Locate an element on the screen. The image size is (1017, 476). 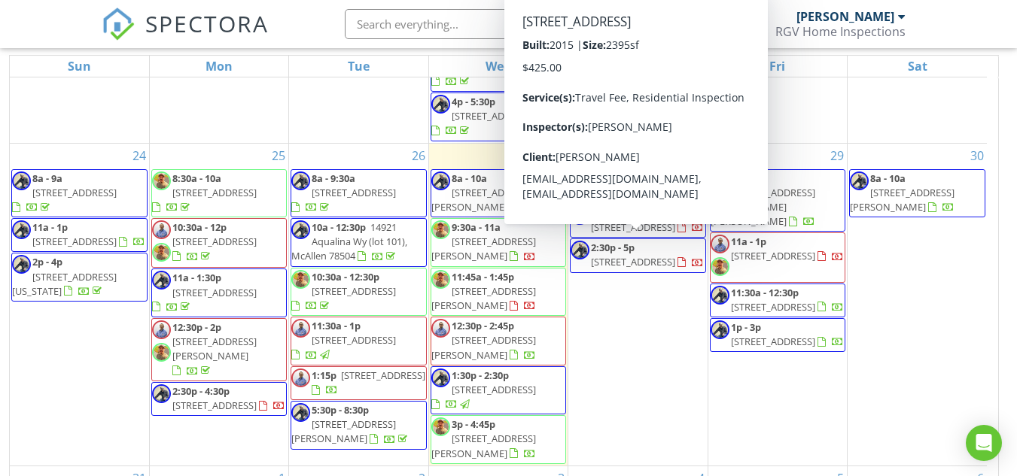
span: 10a - 12:30p is located at coordinates (339, 227).